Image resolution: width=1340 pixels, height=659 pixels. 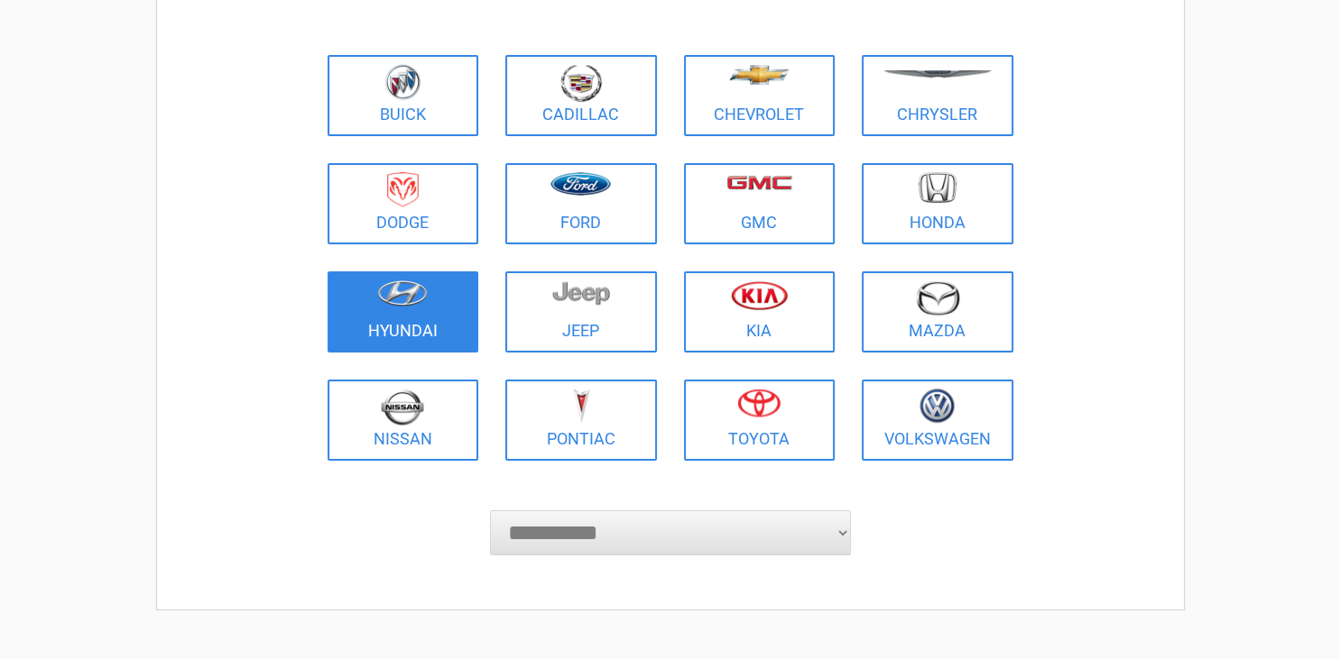 I want to click on a: Hyundai, so click(x=403, y=312).